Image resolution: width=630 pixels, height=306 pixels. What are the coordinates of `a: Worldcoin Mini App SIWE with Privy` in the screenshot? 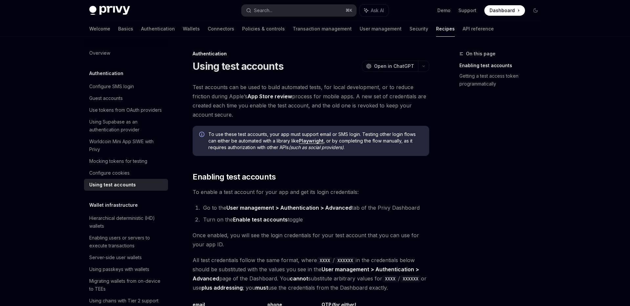 It's located at (126, 146).